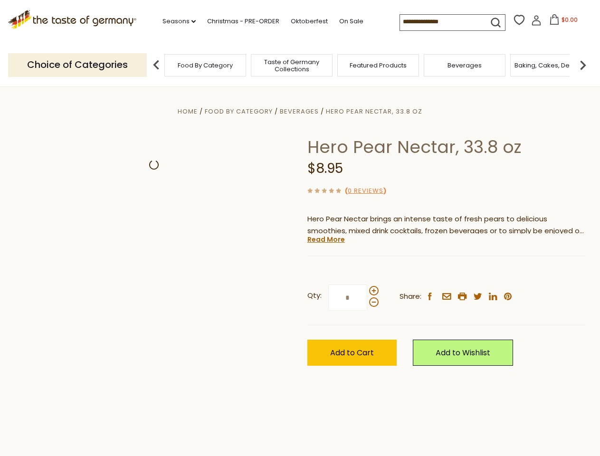 The width and height of the screenshot is (600, 456). Describe the element at coordinates (352, 353) in the screenshot. I see `button: Add to Cart` at that location.